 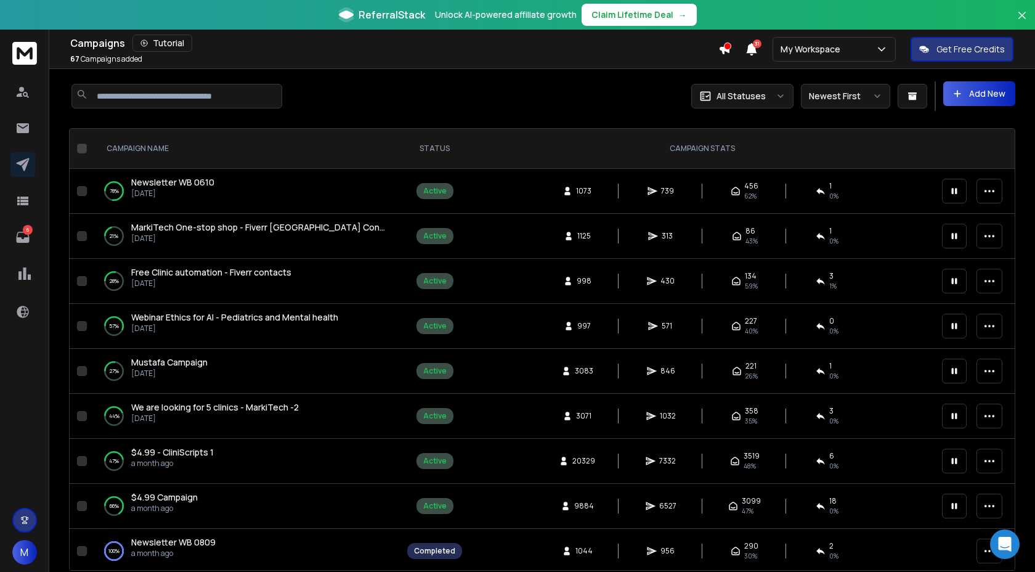 What do you see at coordinates (114, 236) in the screenshot?
I see `p: 21 %` at bounding box center [114, 236].